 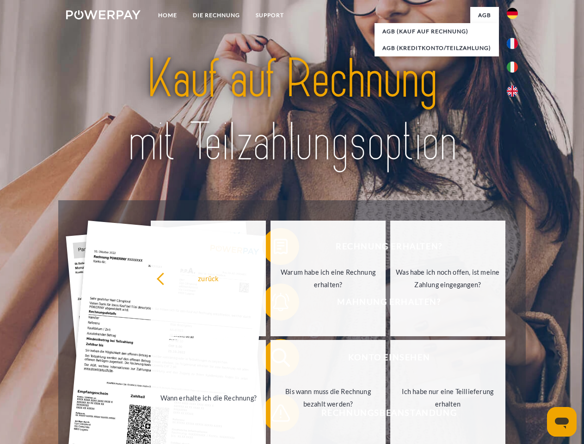 I want to click on a: agb, so click(x=484, y=15).